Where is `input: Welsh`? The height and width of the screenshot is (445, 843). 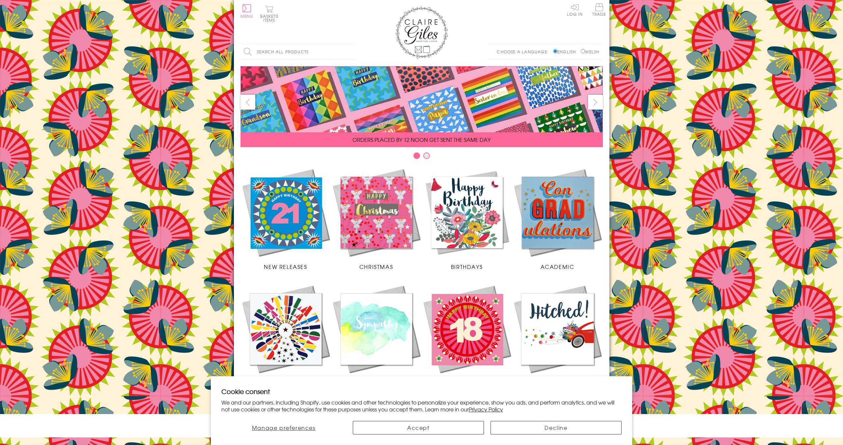
input: Welsh is located at coordinates (583, 51).